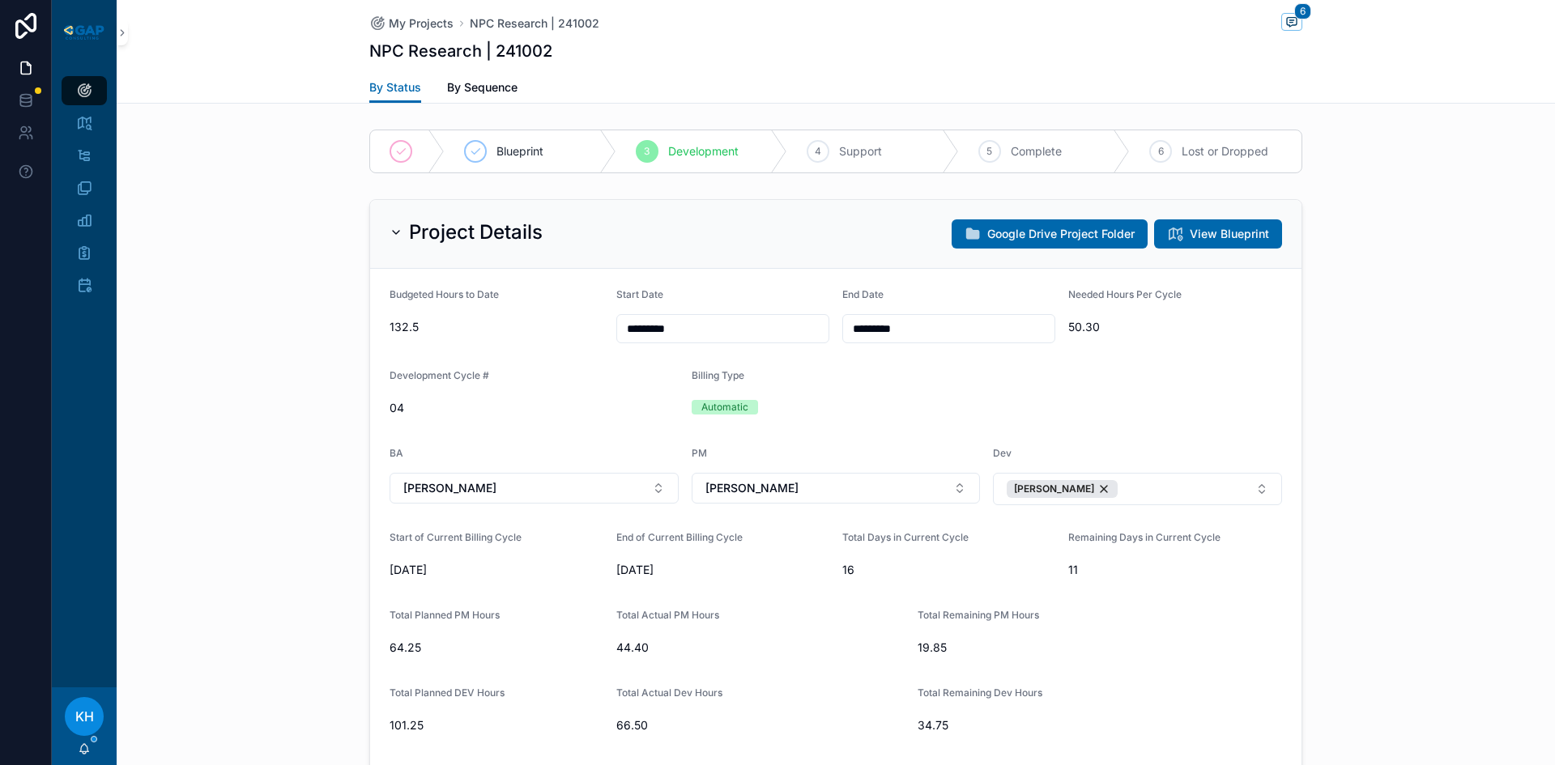  Describe the element at coordinates (534, 408) in the screenshot. I see `span: 04` at that location.